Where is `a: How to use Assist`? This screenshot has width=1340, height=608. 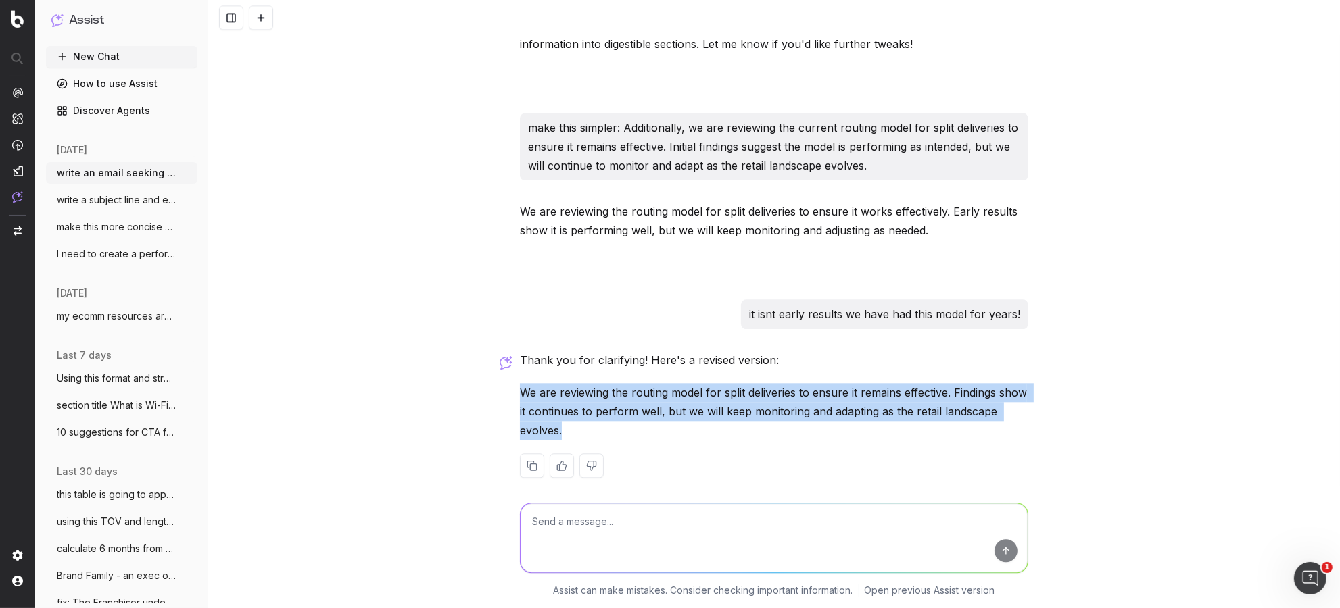 a: How to use Assist is located at coordinates (122, 84).